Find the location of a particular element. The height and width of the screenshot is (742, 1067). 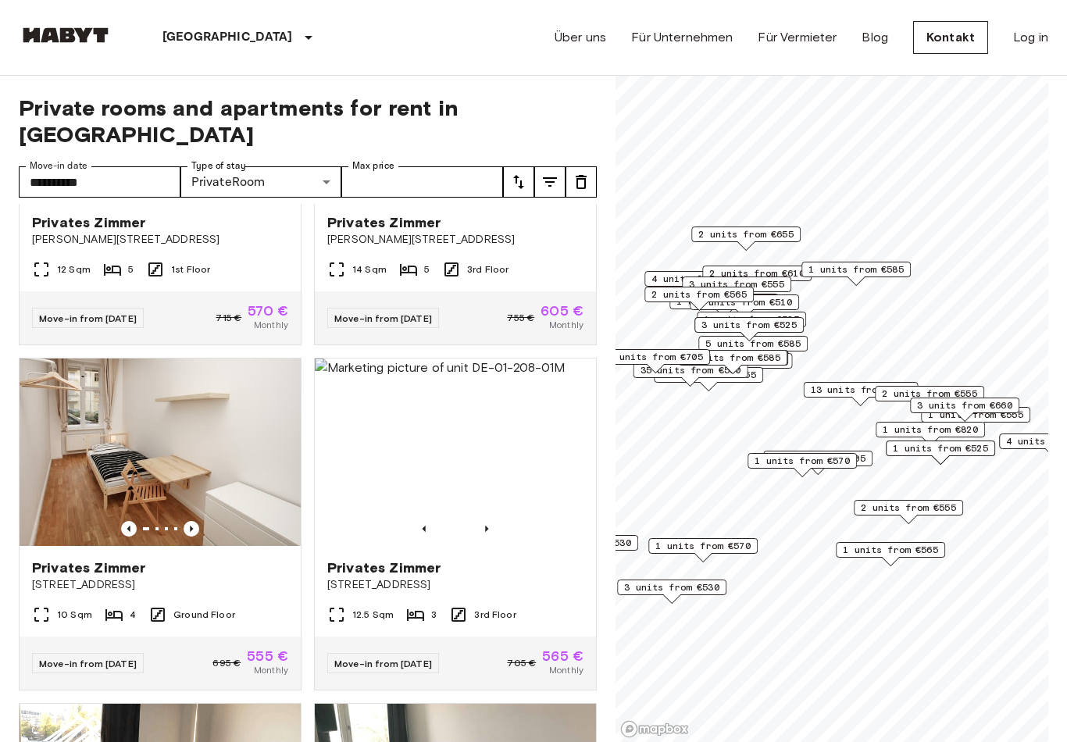

span: 4 is located at coordinates (133, 615).